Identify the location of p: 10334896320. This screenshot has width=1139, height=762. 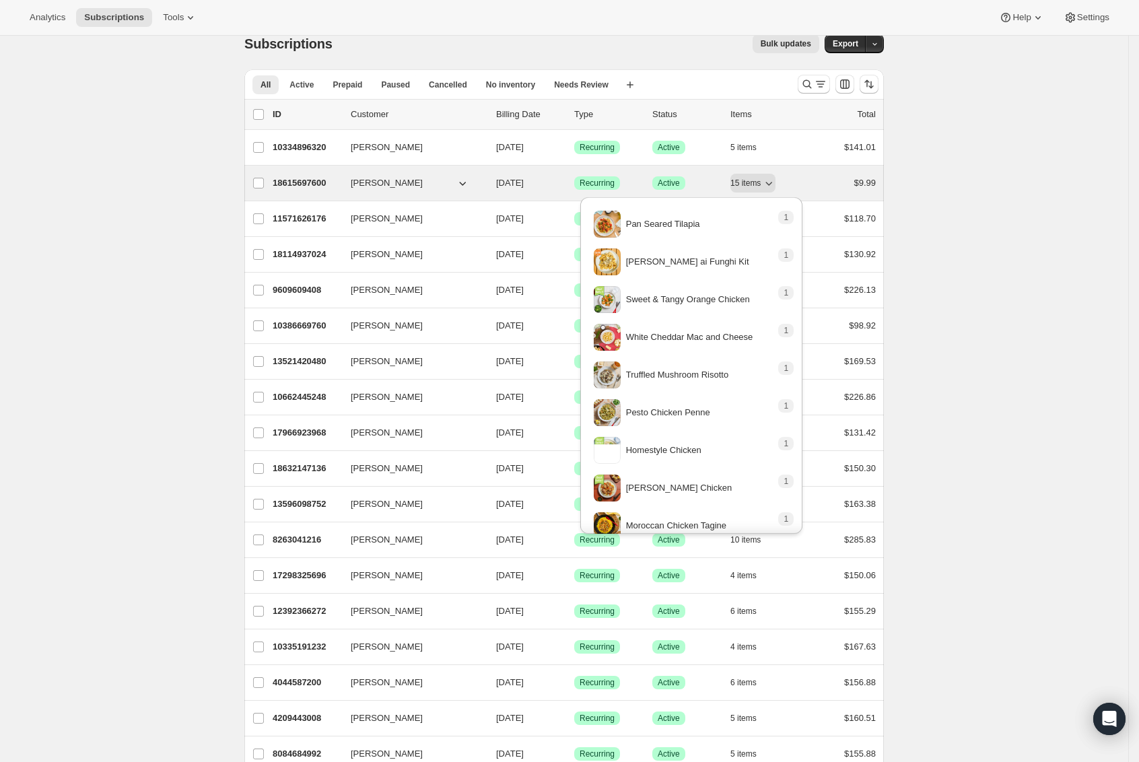
(306, 147).